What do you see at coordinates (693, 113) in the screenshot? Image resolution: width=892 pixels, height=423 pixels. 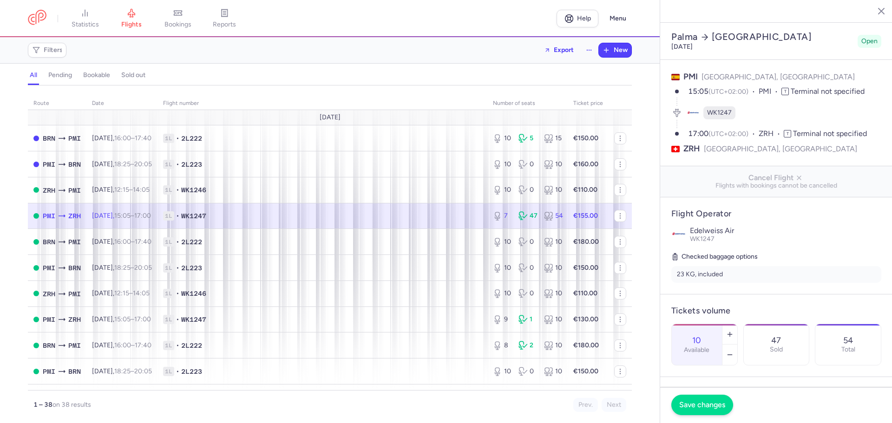 I see `figure: WK airline logo` at bounding box center [693, 113].